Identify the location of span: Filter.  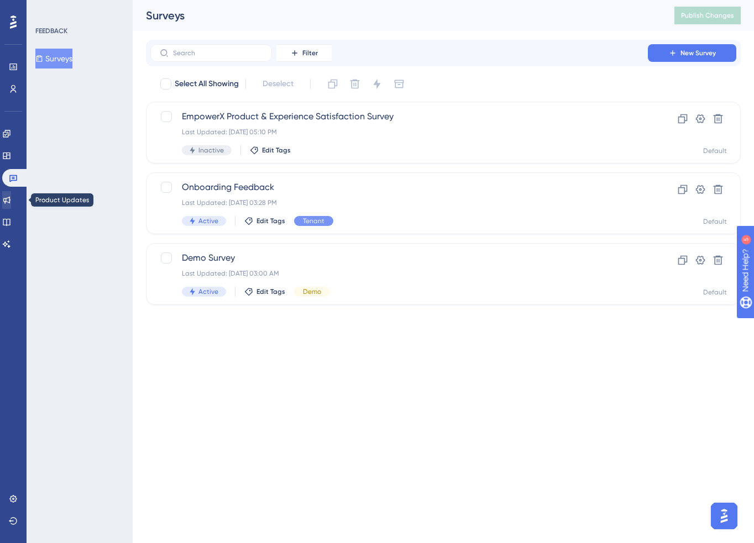
(310, 53).